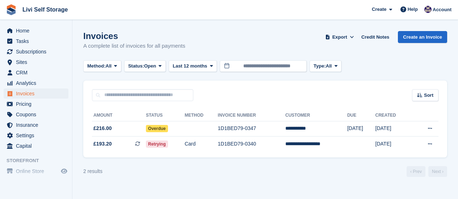 This screenshot has height=199, width=458. I want to click on span: Subscriptions, so click(38, 52).